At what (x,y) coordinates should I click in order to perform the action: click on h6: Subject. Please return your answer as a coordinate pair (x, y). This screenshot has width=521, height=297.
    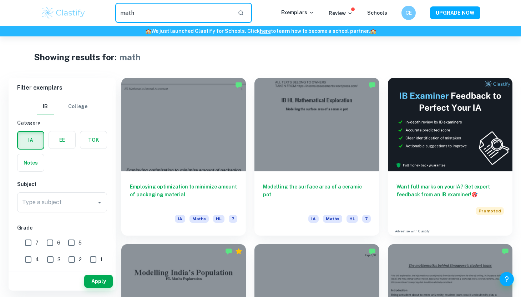
    Looking at the image, I should click on (62, 184).